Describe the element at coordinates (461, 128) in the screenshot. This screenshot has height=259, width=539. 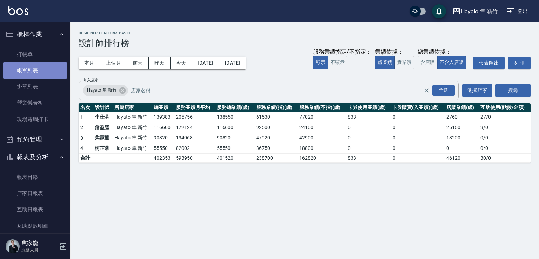
I see `td: 25160` at that location.